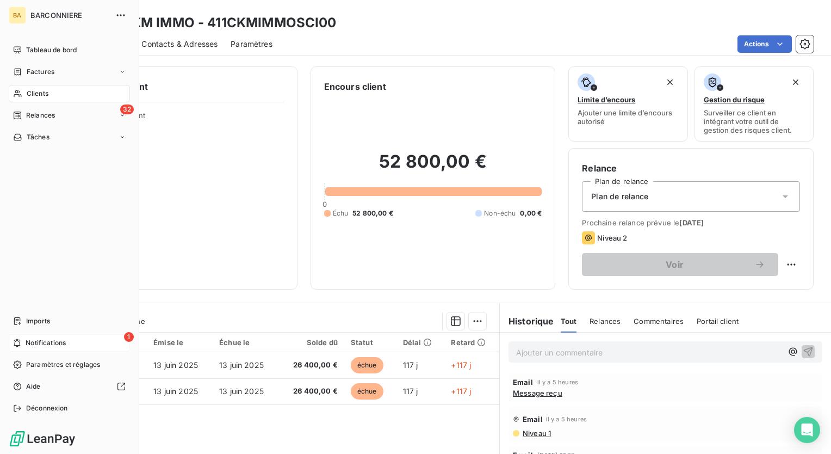  What do you see at coordinates (355, 86) in the screenshot?
I see `h6: Encours client` at bounding box center [355, 86].